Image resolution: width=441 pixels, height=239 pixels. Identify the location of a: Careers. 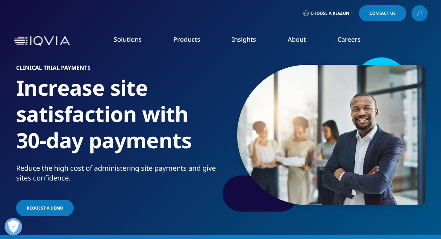
(349, 39).